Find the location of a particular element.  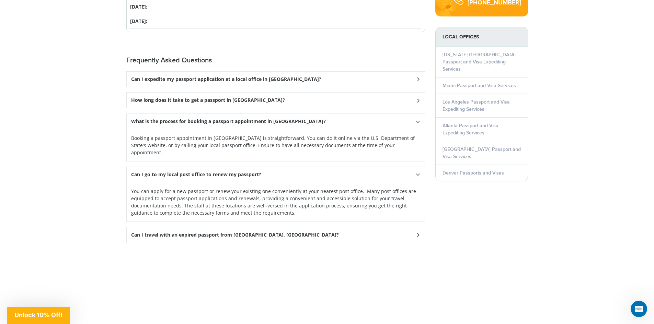

a: Miami Passport and Visa Services is located at coordinates (479, 85).